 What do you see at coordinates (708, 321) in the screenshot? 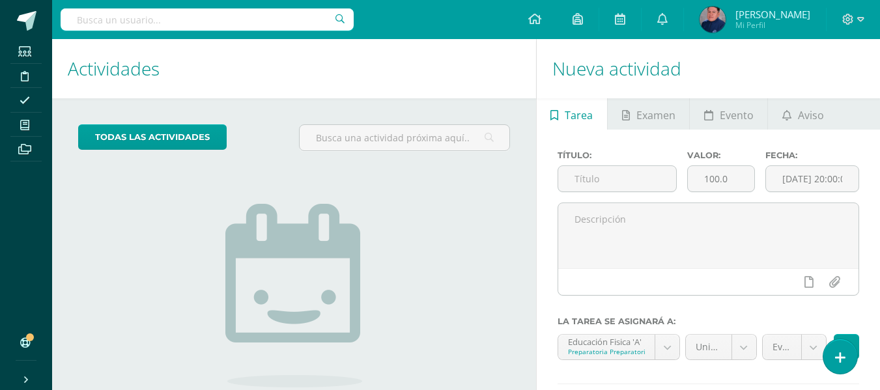
I see `label: La tarea se asignará a:` at bounding box center [708, 321].